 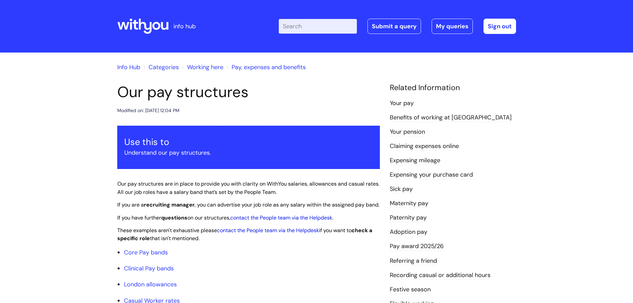 What do you see at coordinates (424, 146) in the screenshot?
I see `a: Claiming expenses online` at bounding box center [424, 146].